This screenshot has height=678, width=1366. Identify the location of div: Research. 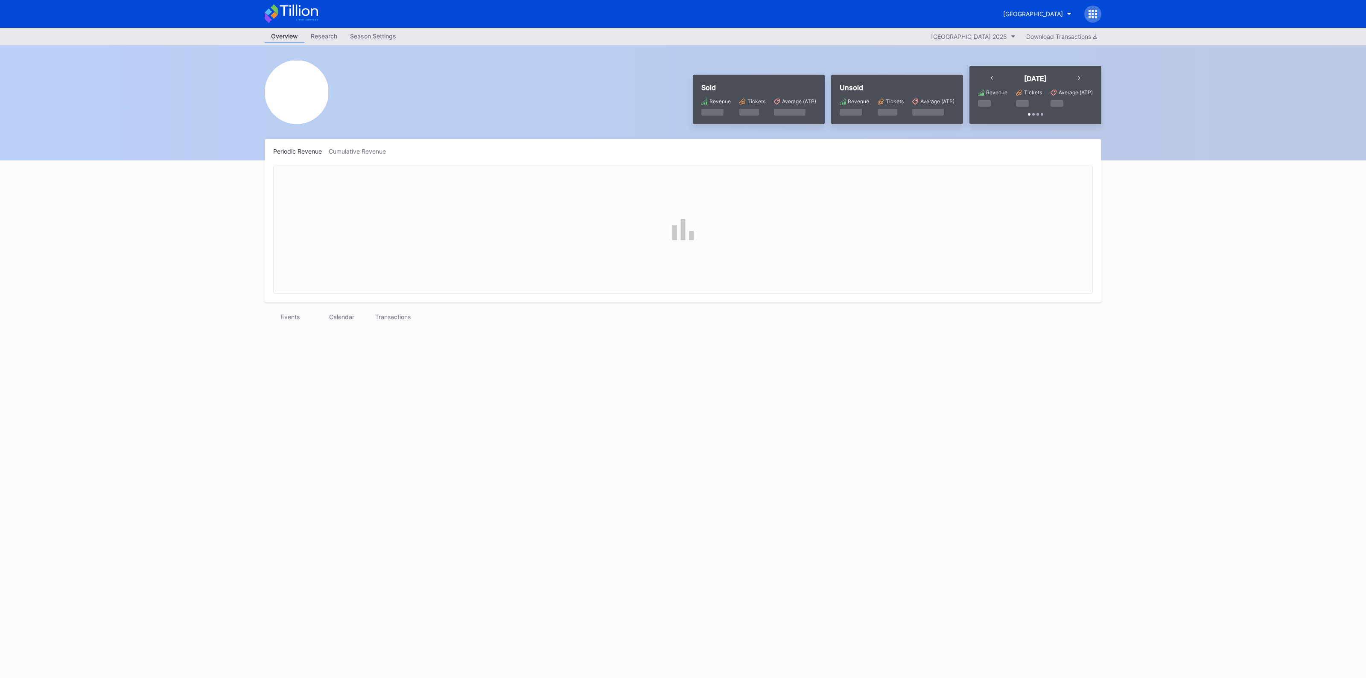
(324, 36).